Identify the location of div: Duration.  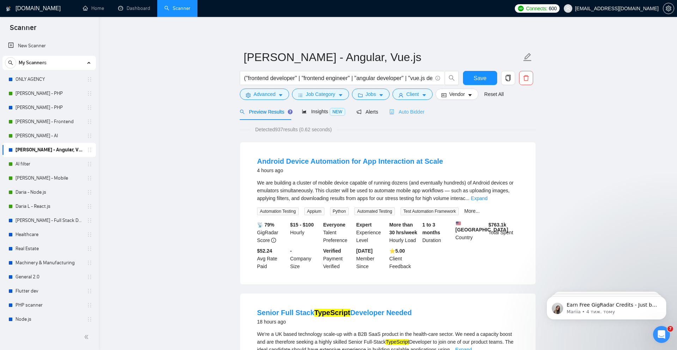
(437, 232).